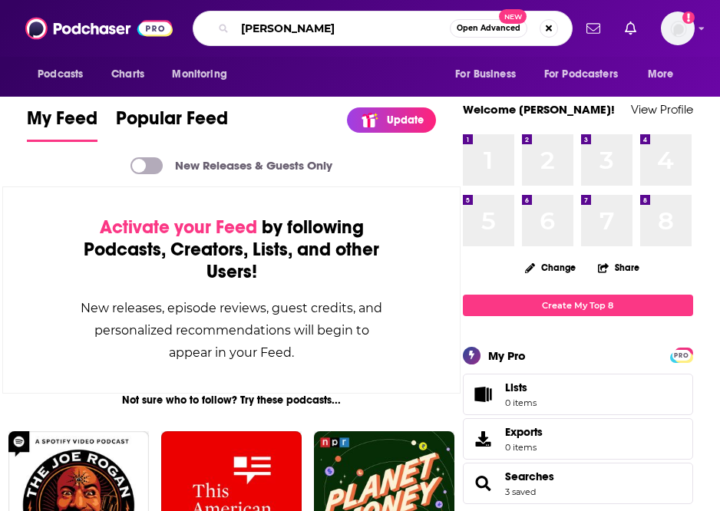 This screenshot has width=720, height=511. I want to click on a: Popular Feed, so click(172, 124).